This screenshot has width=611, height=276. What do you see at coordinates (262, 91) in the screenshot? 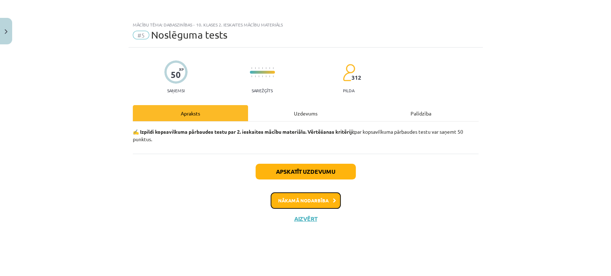
I see `p: Sarežģīts` at bounding box center [262, 91].